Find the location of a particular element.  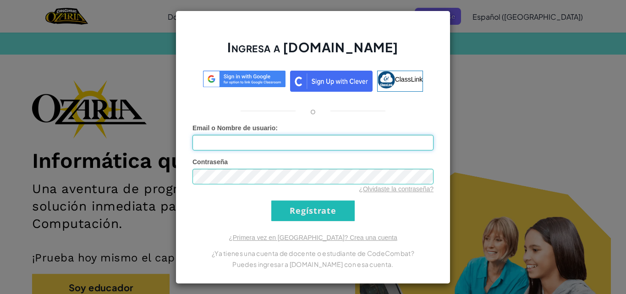

p: o is located at coordinates (313, 111).